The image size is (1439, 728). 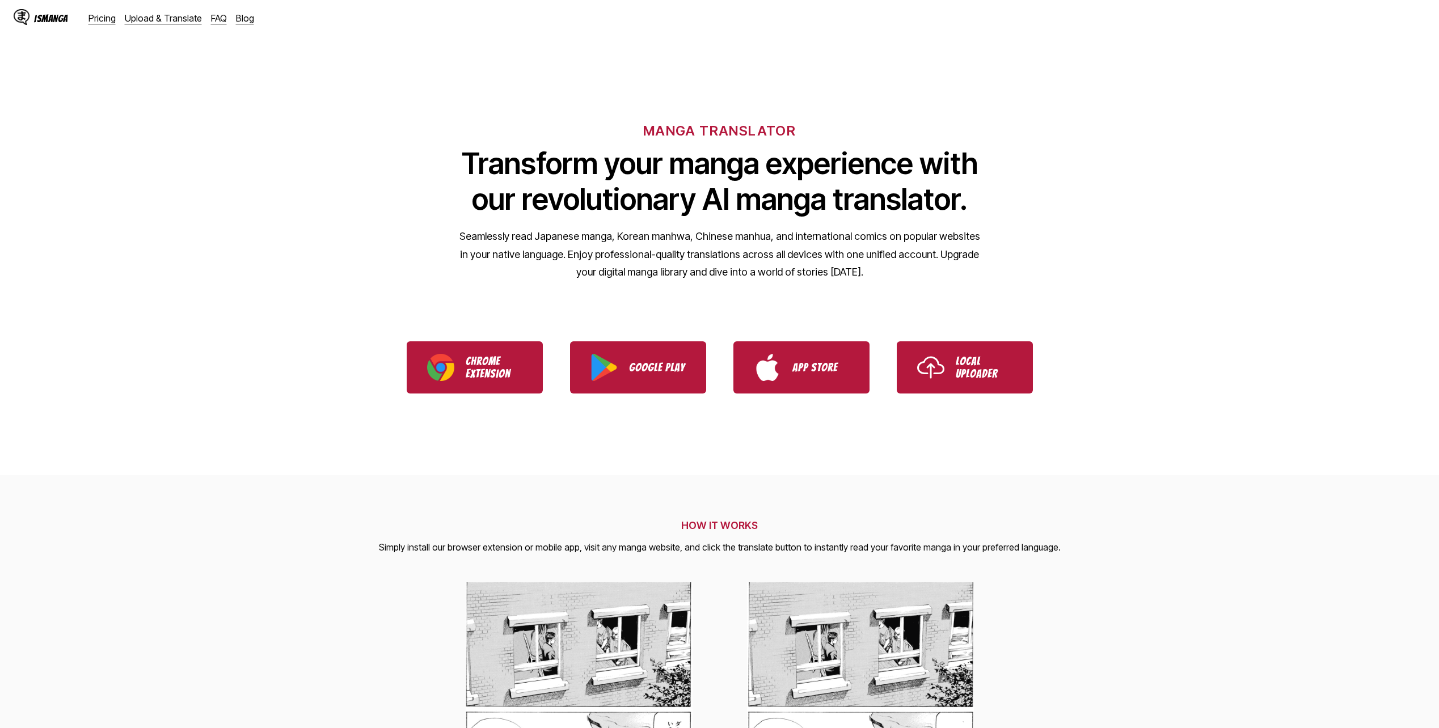 What do you see at coordinates (720, 548) in the screenshot?
I see `p: Simply install our browser extension or mobile app, visit any manga website, and click the transl...` at bounding box center [720, 548].